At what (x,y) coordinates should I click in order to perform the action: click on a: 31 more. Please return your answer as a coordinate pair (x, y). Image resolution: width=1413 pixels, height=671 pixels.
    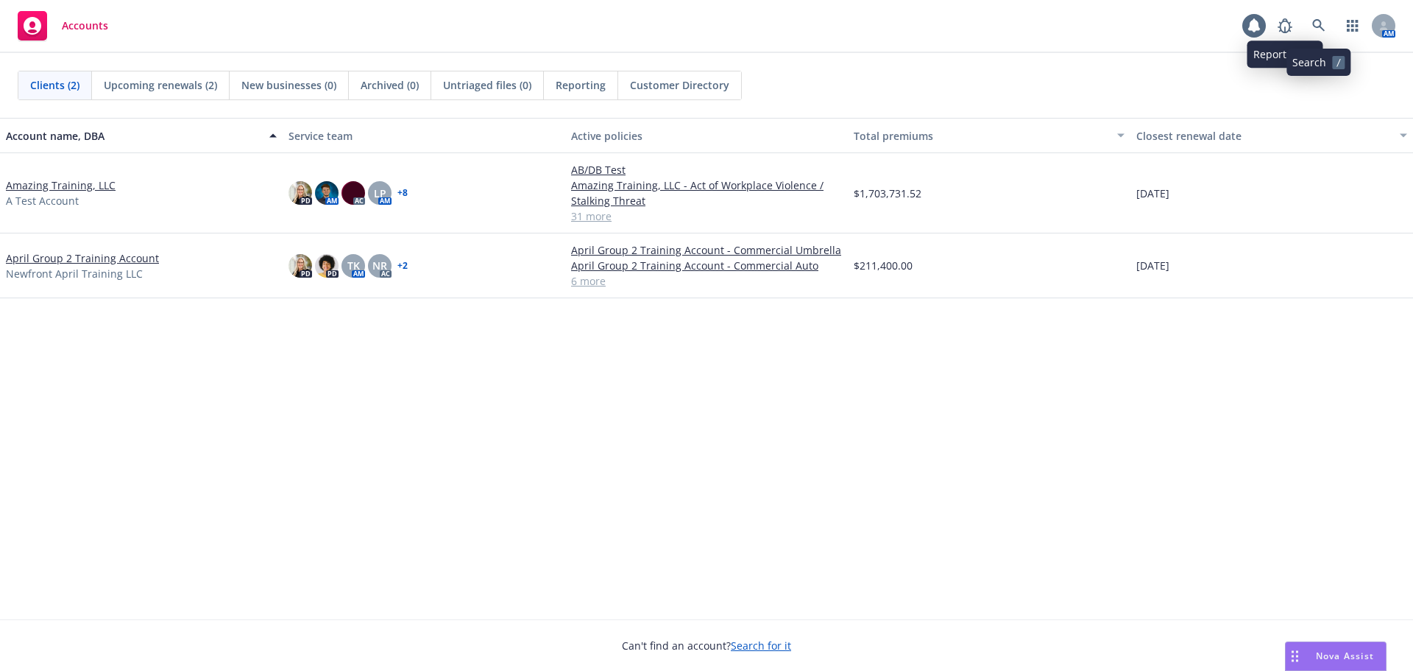
    Looking at the image, I should click on (707, 216).